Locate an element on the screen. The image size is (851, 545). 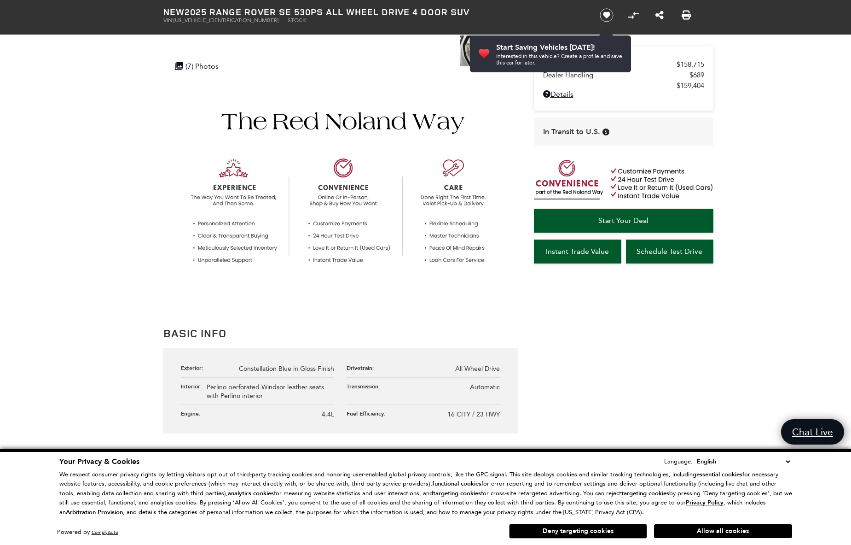
div: Language: is located at coordinates (679, 461).